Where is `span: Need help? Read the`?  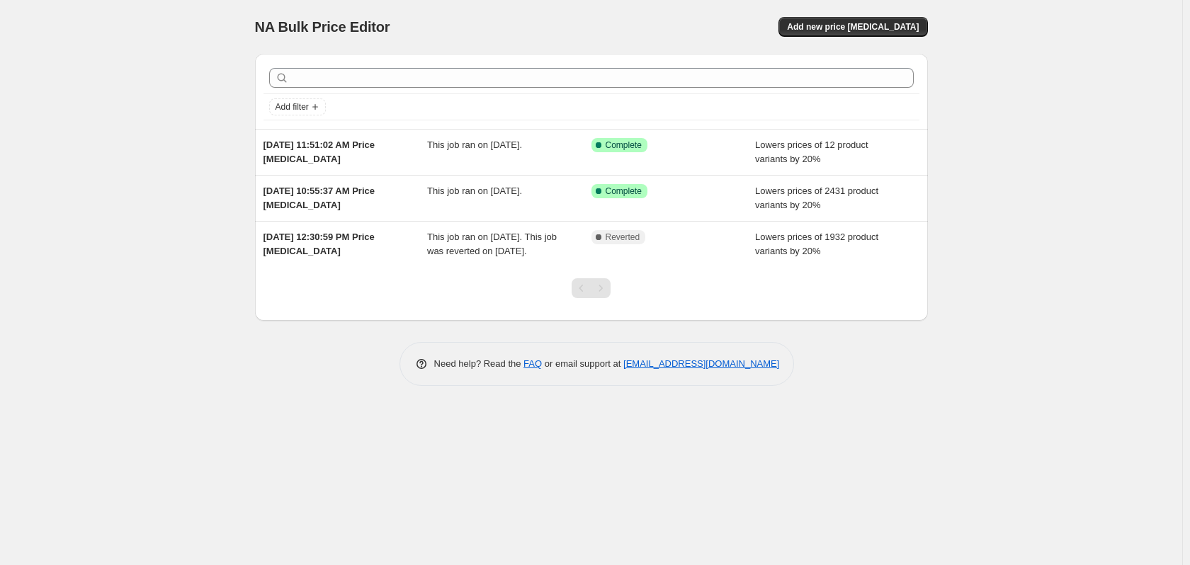
span: Need help? Read the is located at coordinates (479, 363).